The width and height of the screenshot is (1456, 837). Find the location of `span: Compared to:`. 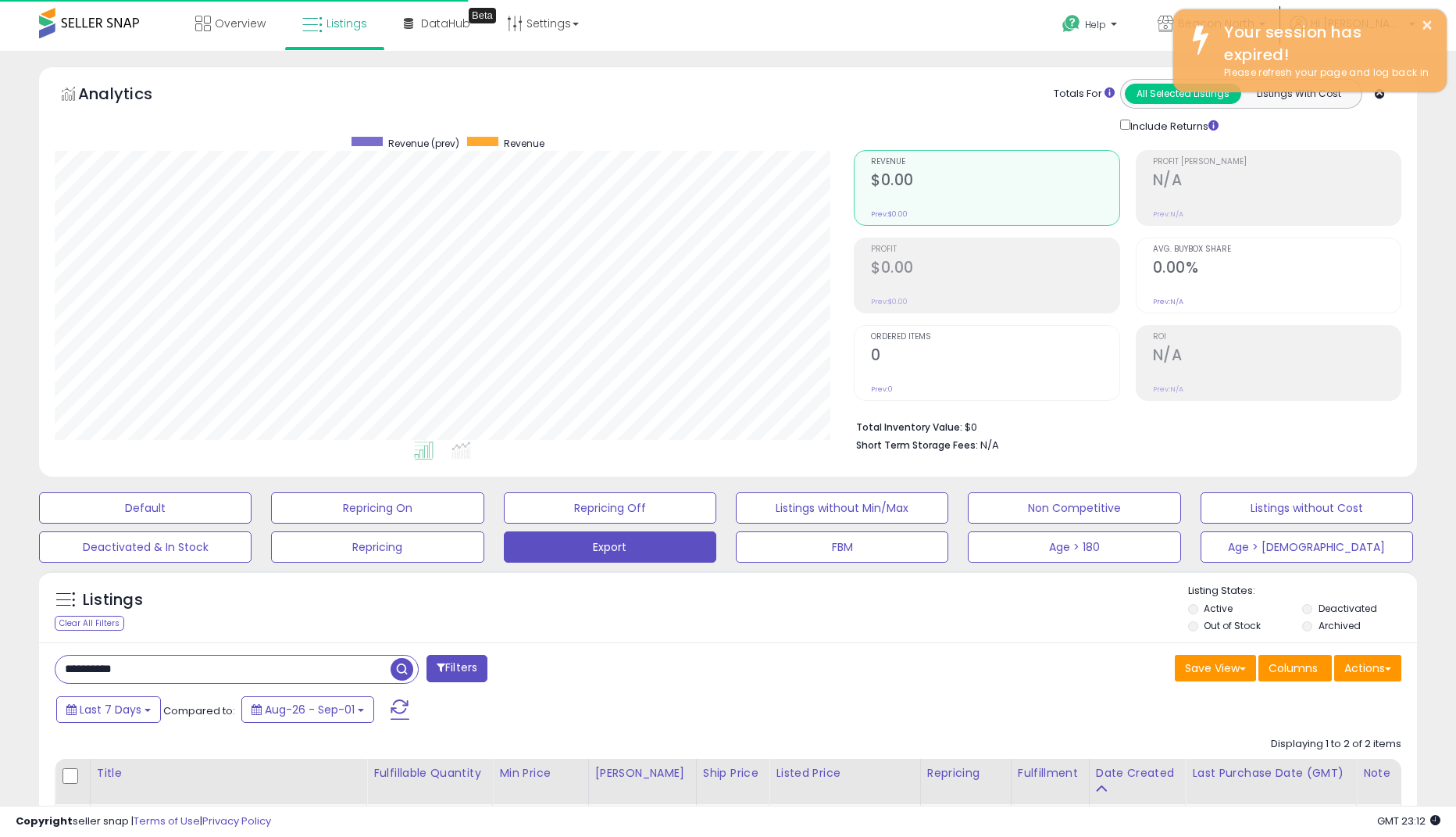

span: Compared to: is located at coordinates (199, 710).